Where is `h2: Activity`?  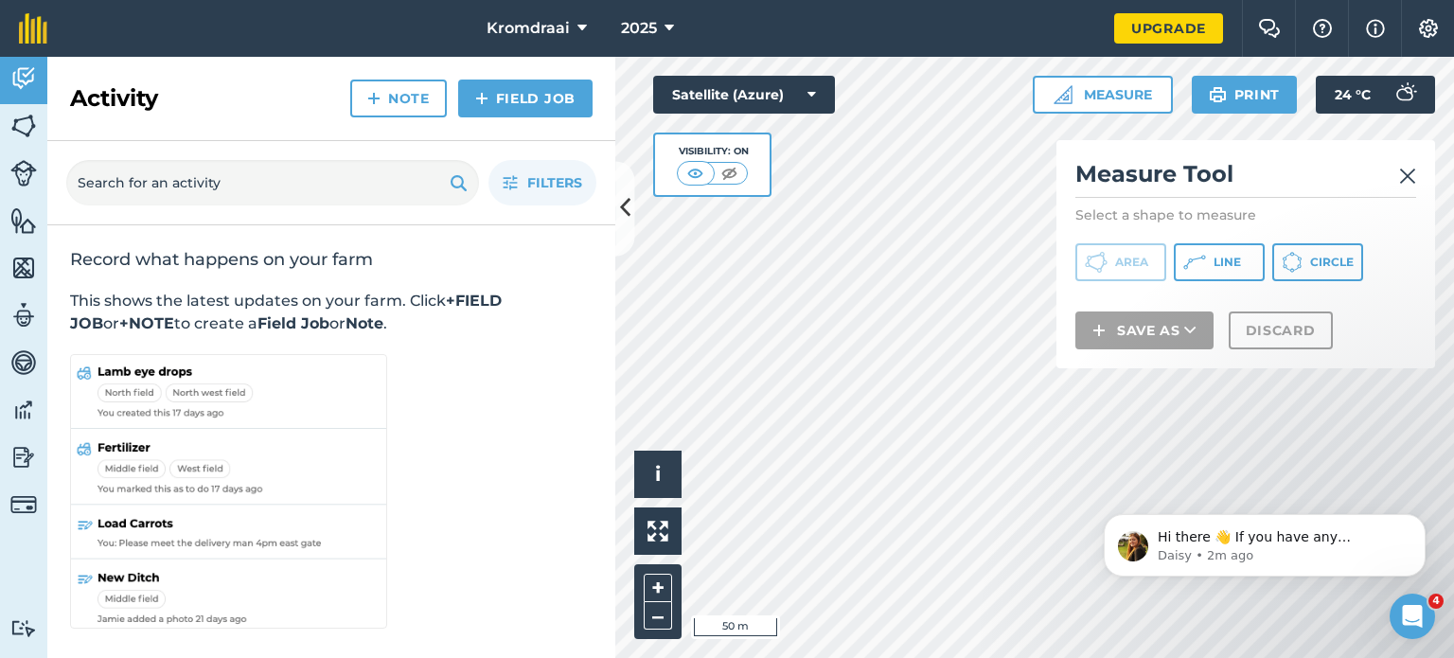 h2: Activity is located at coordinates (114, 98).